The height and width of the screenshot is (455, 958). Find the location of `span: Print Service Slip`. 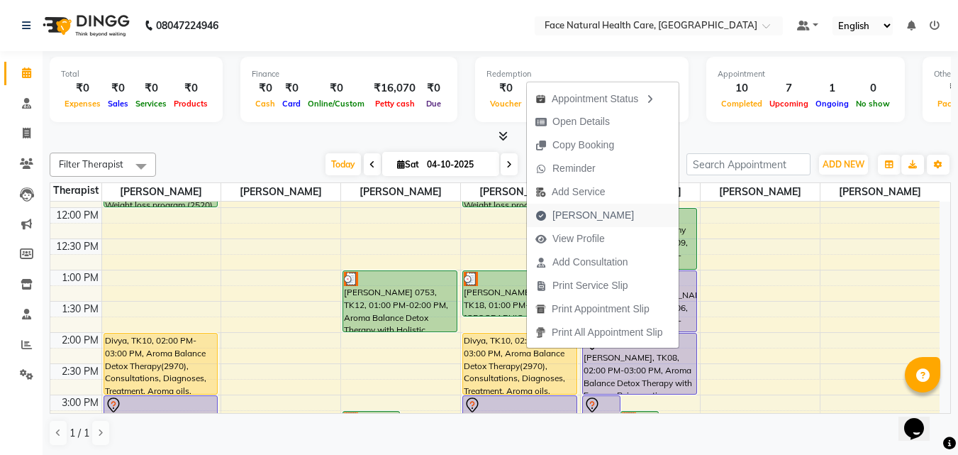

span: Print Service Slip is located at coordinates (590, 285).